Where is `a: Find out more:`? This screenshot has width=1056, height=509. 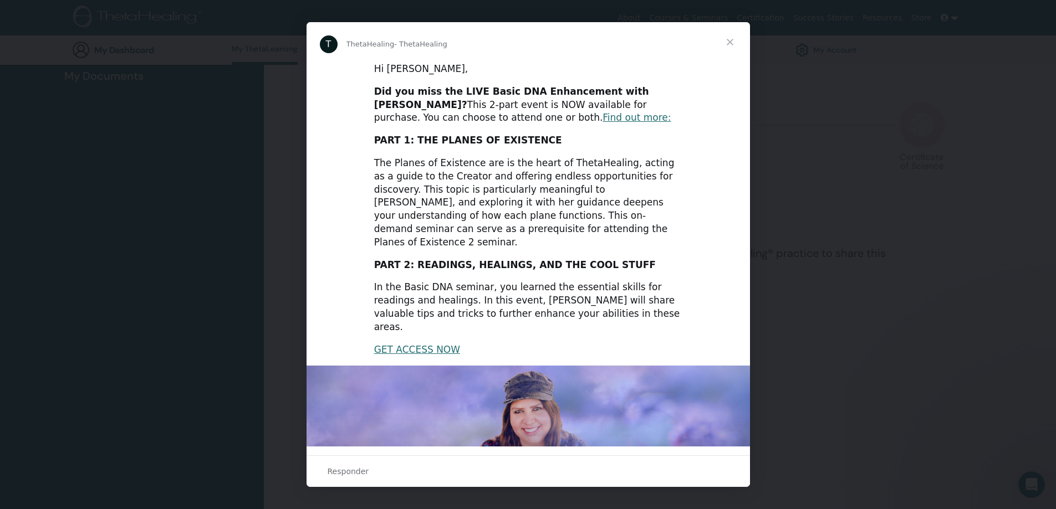
a: Find out more: is located at coordinates (636, 117).